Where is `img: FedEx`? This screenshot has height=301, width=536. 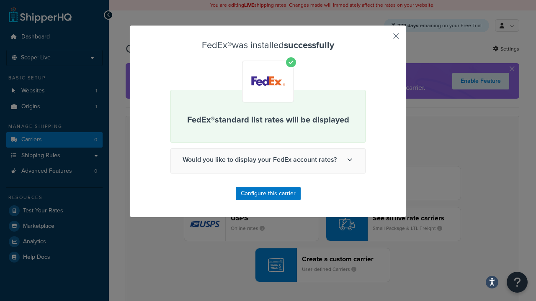
img: FedEx is located at coordinates (268, 82).